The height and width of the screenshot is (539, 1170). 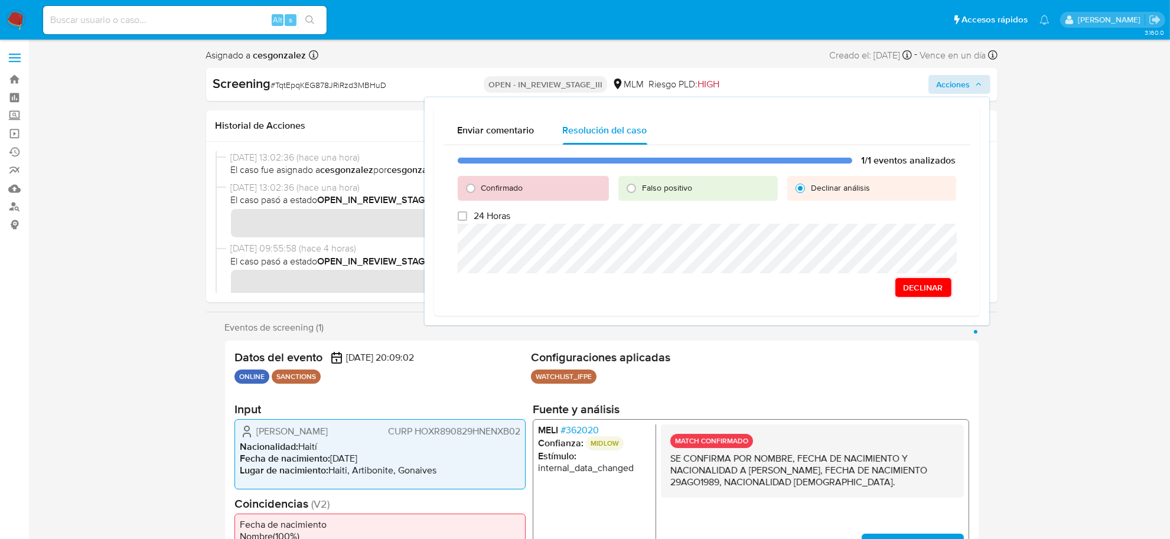 I want to click on b: Screening, so click(x=242, y=83).